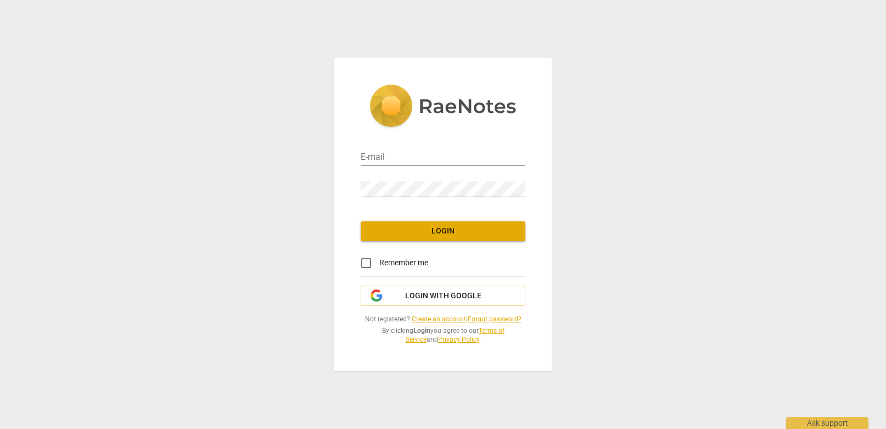 The height and width of the screenshot is (429, 886). I want to click on span: Not registered? |, so click(443, 319).